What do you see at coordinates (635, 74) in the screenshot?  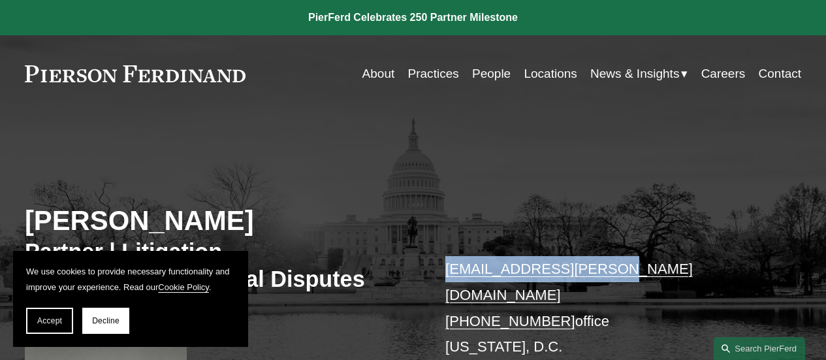 I see `span: News & Insights` at bounding box center [635, 74].